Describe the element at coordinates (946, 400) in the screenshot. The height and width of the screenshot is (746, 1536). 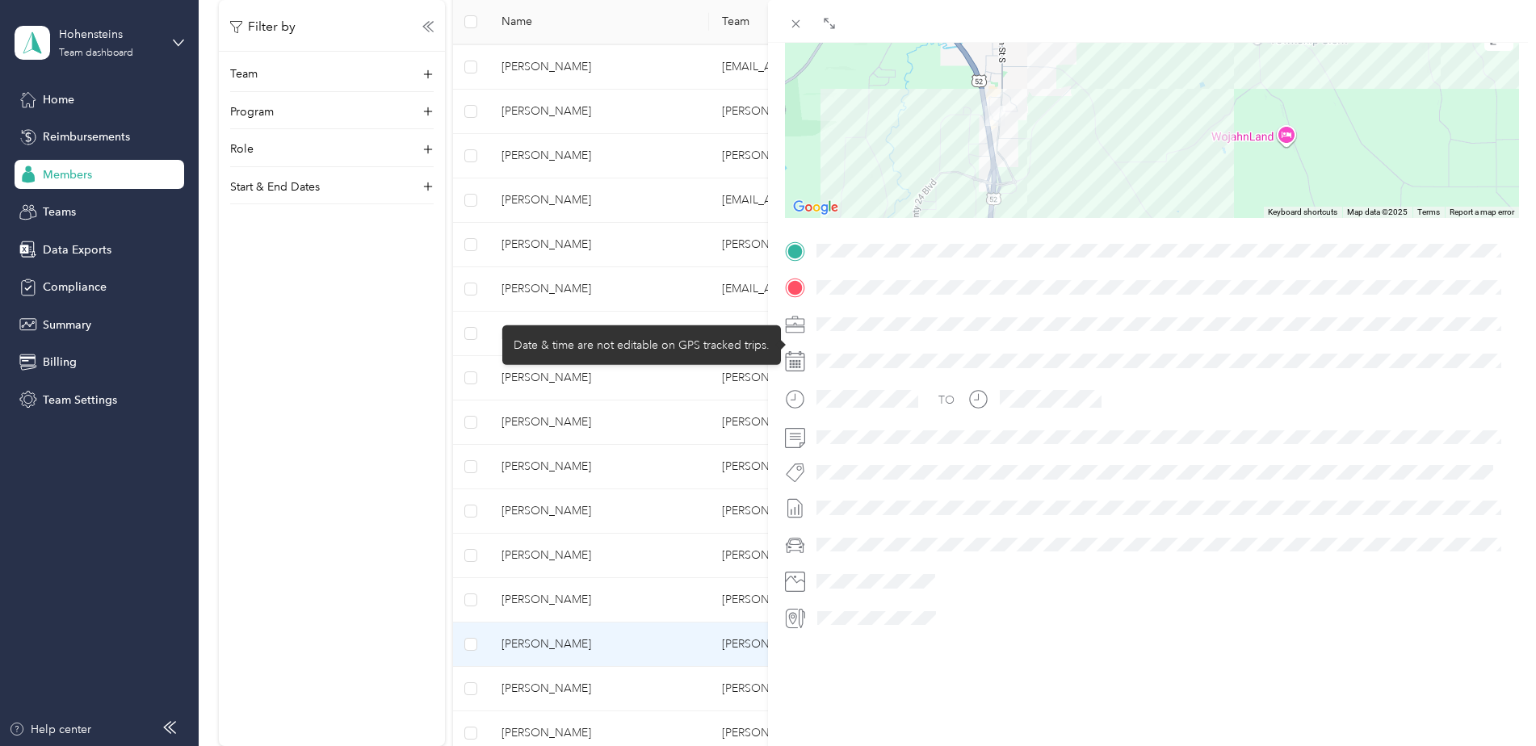
I see `div: TO` at that location.